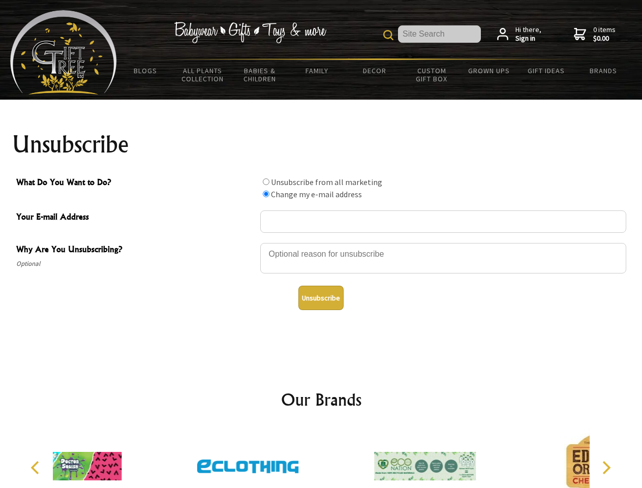 This screenshot has width=642, height=488. I want to click on span: 0 items, so click(604, 34).